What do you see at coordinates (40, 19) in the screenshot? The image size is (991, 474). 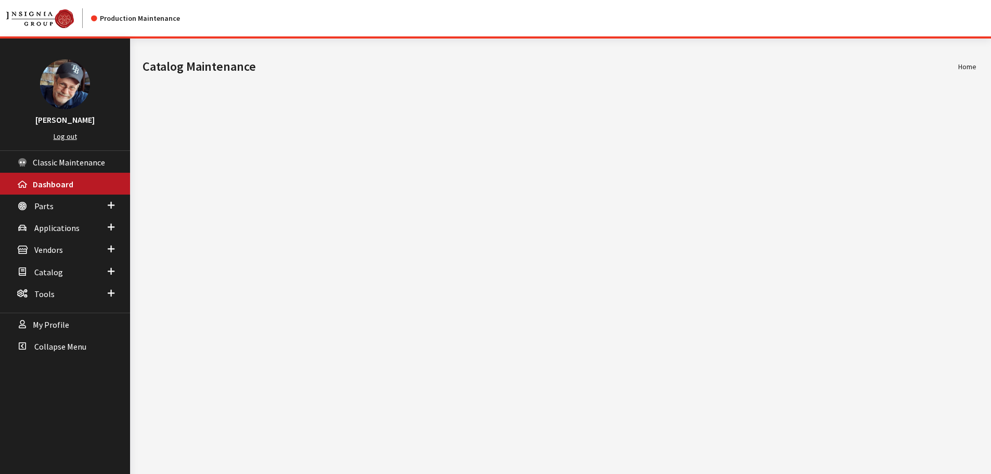 I see `img: Catalog Maintenance` at bounding box center [40, 19].